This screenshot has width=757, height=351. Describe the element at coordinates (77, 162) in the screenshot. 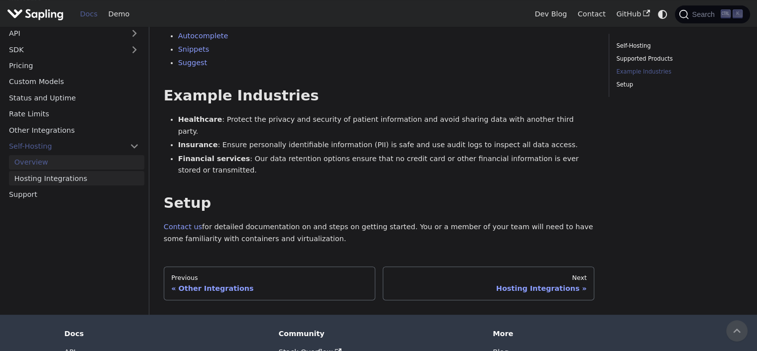

I see `a: Overview` at that location.